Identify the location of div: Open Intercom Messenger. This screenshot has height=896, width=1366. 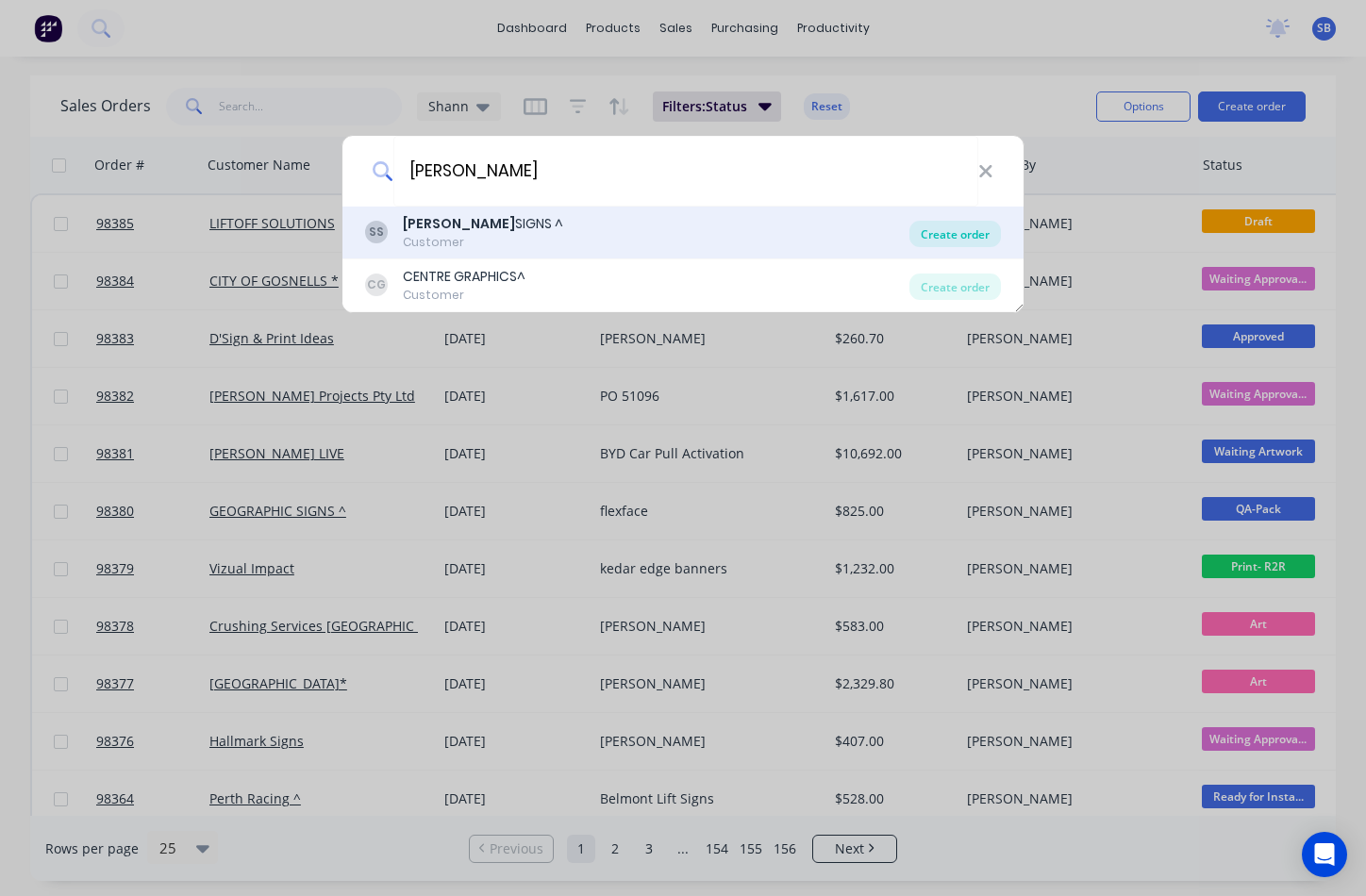
(1325, 855).